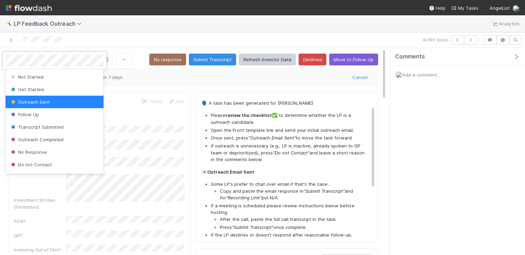  What do you see at coordinates (28, 152) in the screenshot?
I see `span: No Response` at bounding box center [28, 152].